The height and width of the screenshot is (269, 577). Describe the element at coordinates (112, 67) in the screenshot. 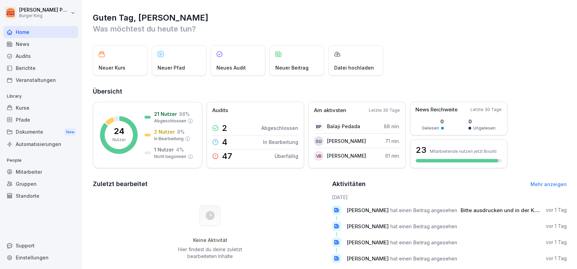

I see `p: Neuer Kurs` at that location.